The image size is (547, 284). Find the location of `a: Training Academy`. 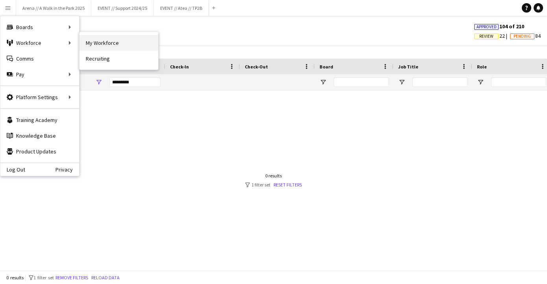

a: Training Academy is located at coordinates (40, 120).